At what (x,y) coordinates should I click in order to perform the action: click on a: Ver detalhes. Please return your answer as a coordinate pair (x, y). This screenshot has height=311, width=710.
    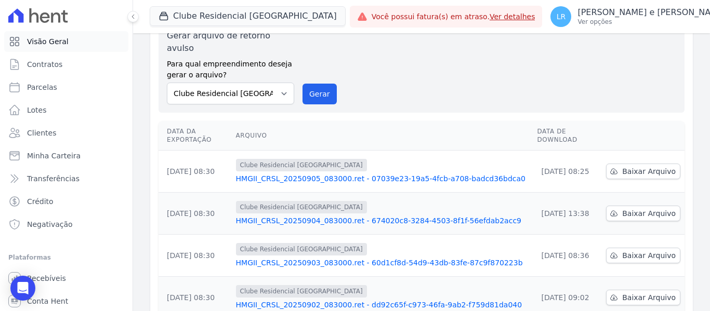
    Looking at the image, I should click on (512, 17).